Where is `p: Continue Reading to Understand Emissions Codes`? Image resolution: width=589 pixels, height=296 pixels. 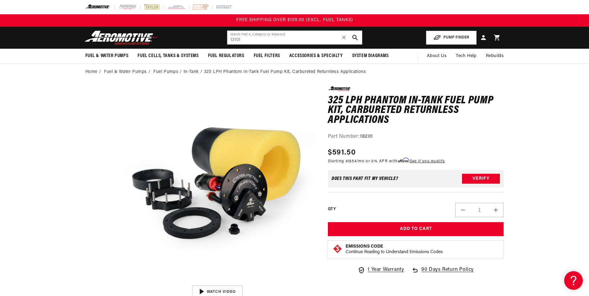 p: Continue Reading to Understand Emissions Codes is located at coordinates (394, 253).